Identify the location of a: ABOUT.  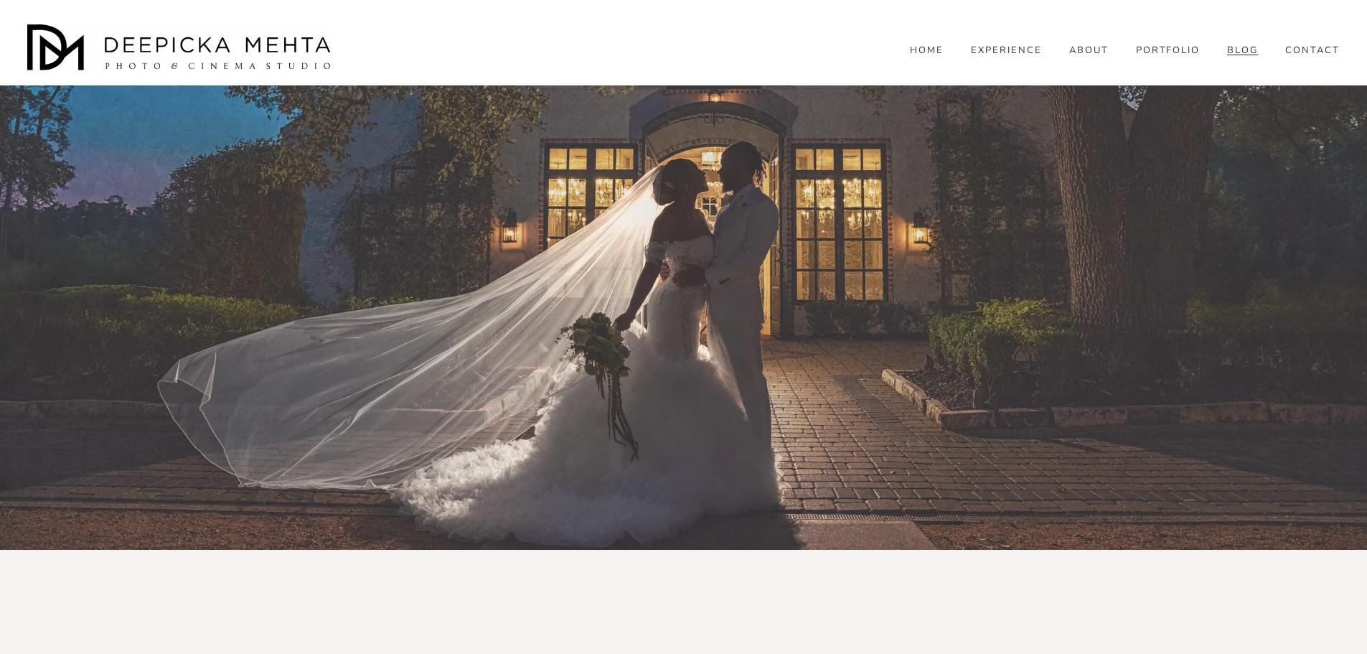
(1089, 50).